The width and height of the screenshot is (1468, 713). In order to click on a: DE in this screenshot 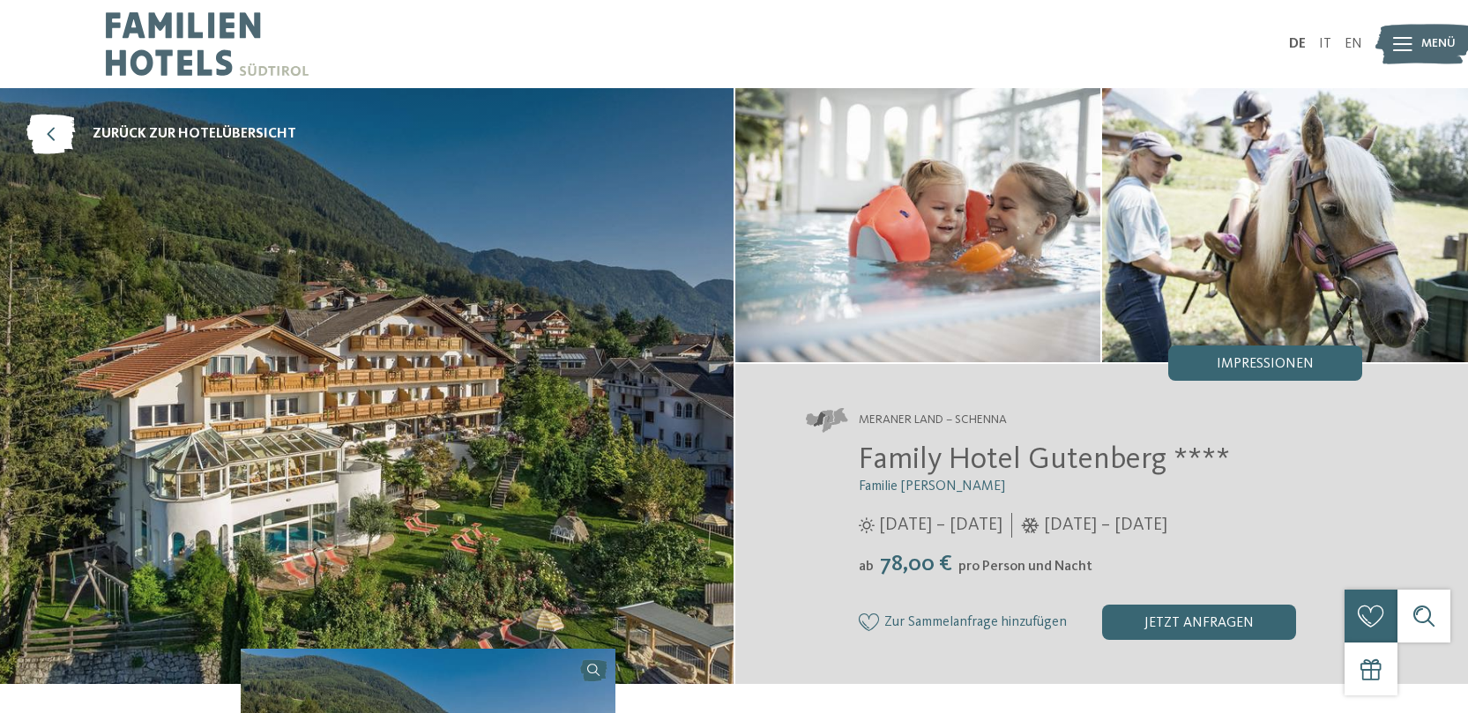, I will do `click(1297, 44)`.